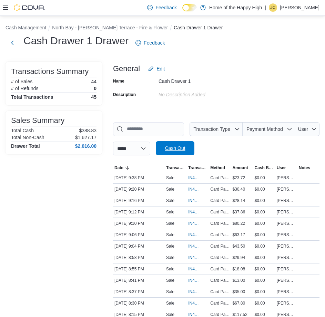 The width and height of the screenshot is (325, 317). Describe the element at coordinates (218, 168) in the screenshot. I see `span: Method` at that location.